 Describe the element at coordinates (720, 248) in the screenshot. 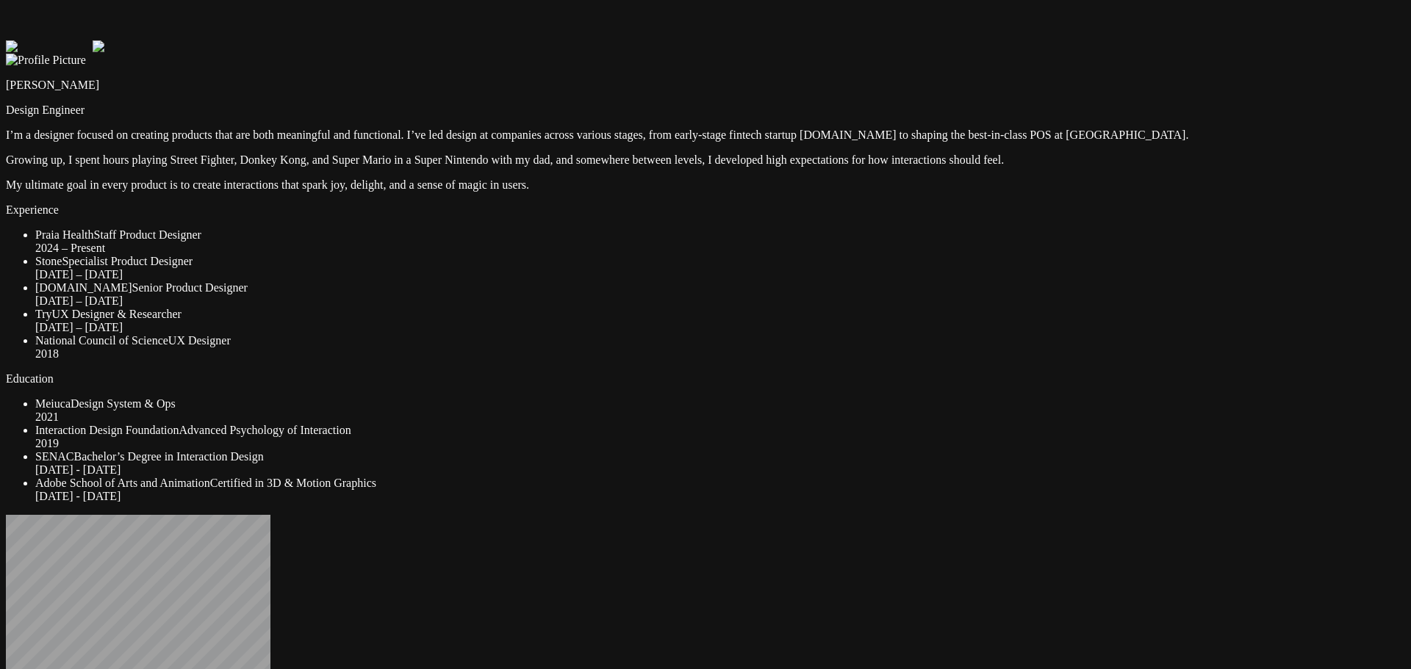

I see `div: 2024 – Present` at that location.